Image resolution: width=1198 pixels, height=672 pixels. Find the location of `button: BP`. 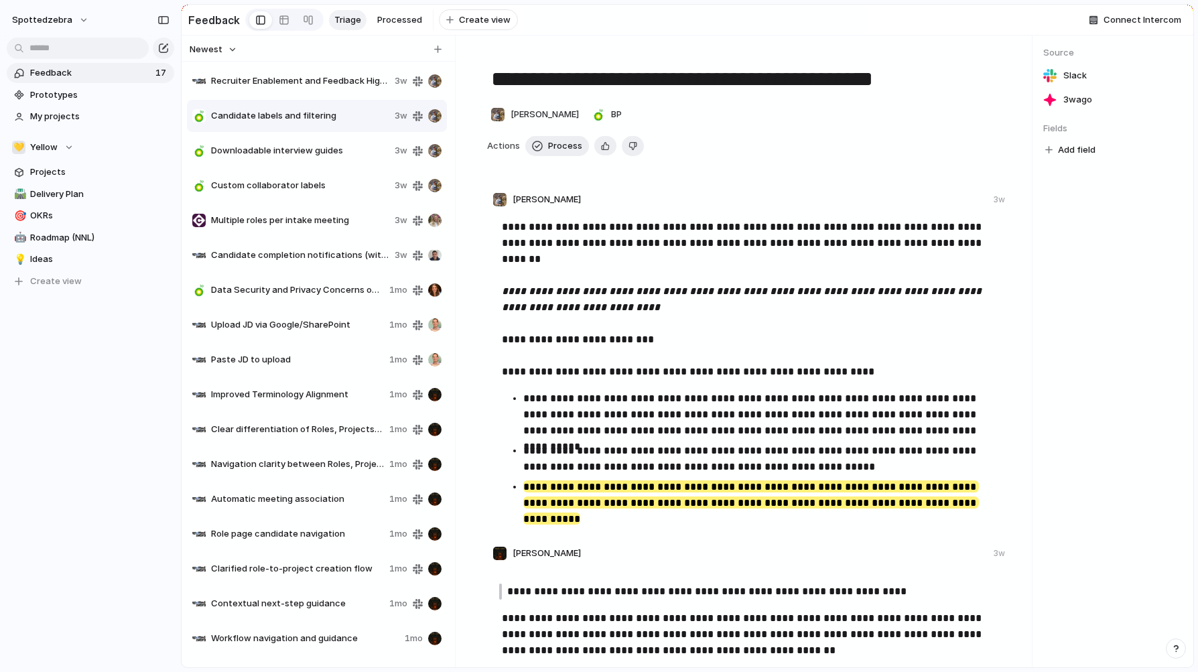

button: BP is located at coordinates (606, 115).